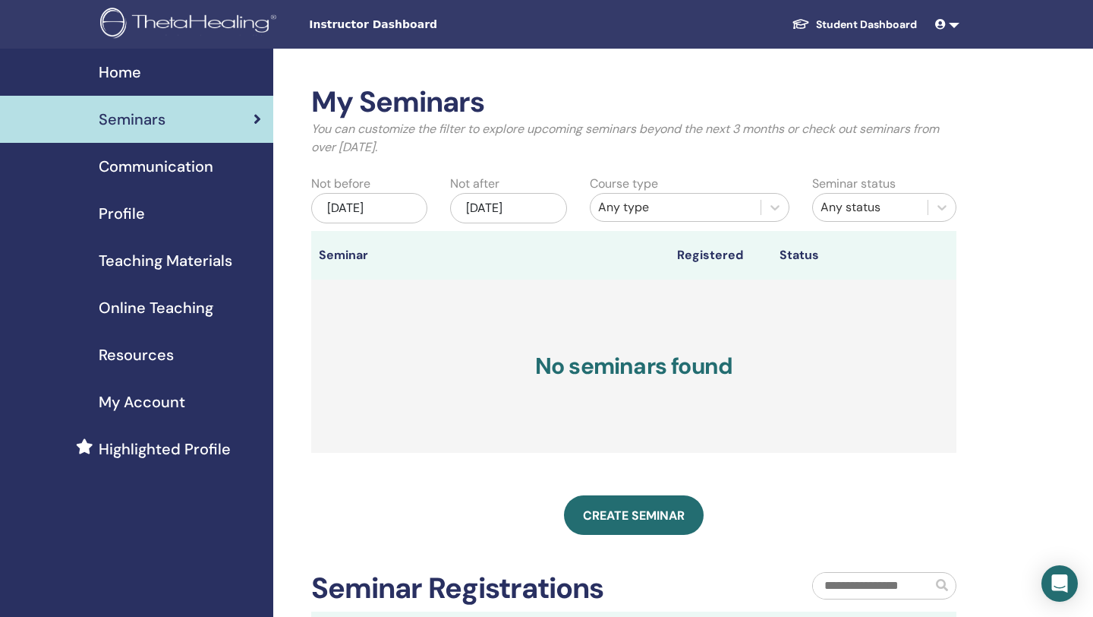 This screenshot has width=1093, height=617. I want to click on label: Not after, so click(475, 184).